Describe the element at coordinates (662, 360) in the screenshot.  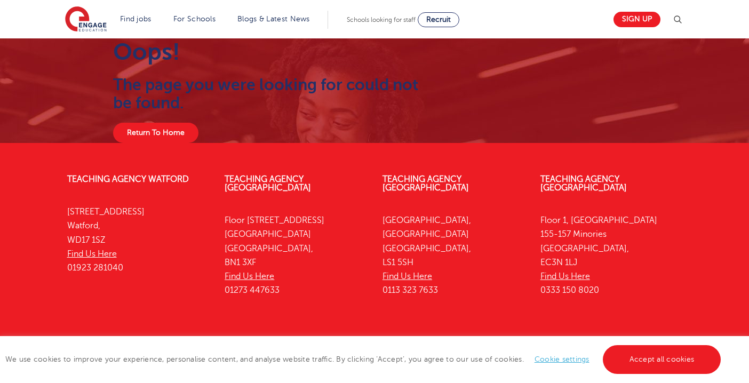
I see `a: Accept all cookies` at that location.